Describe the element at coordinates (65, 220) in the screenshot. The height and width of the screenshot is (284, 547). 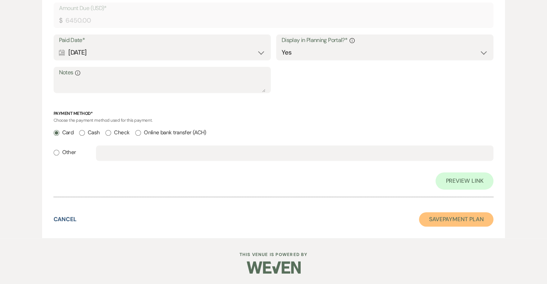
I see `button: Cancel` at that location.